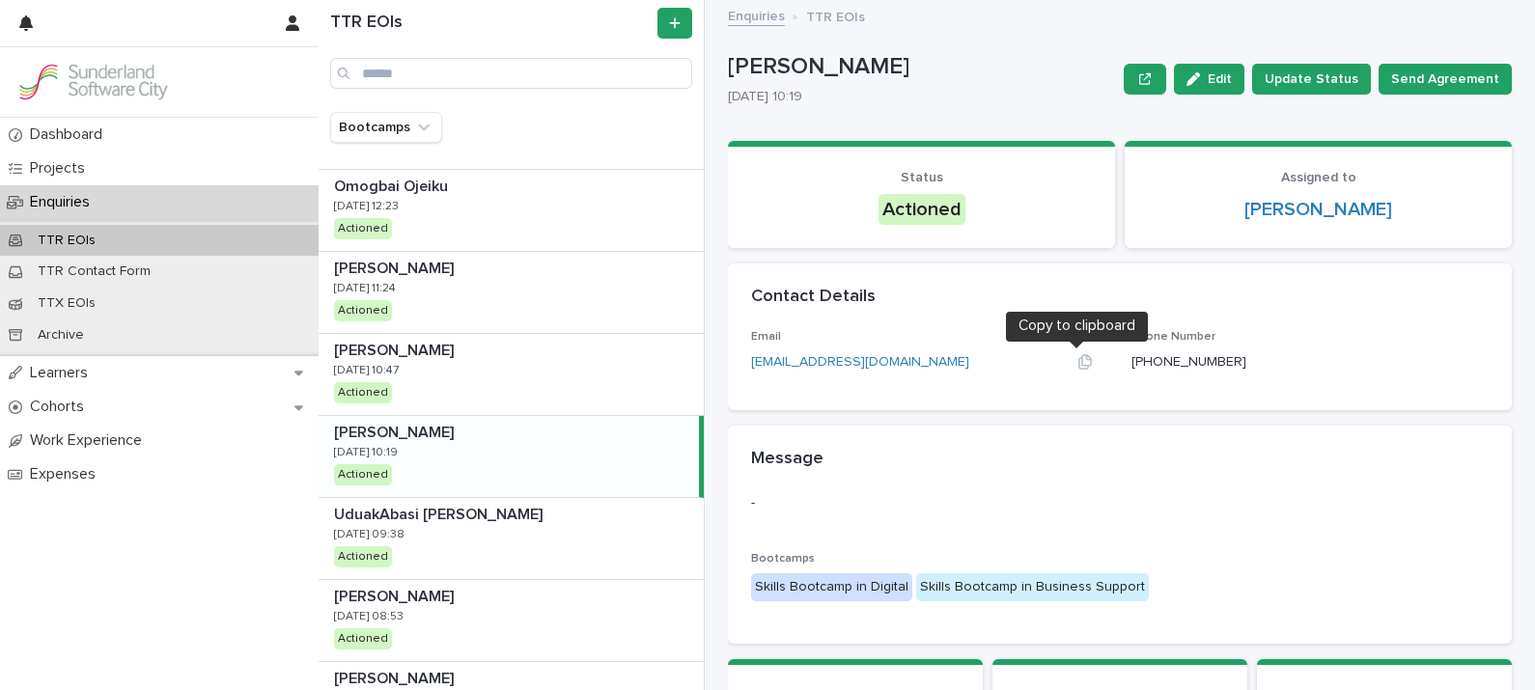  What do you see at coordinates (1445, 79) in the screenshot?
I see `button: Send Agreement` at bounding box center [1445, 79].